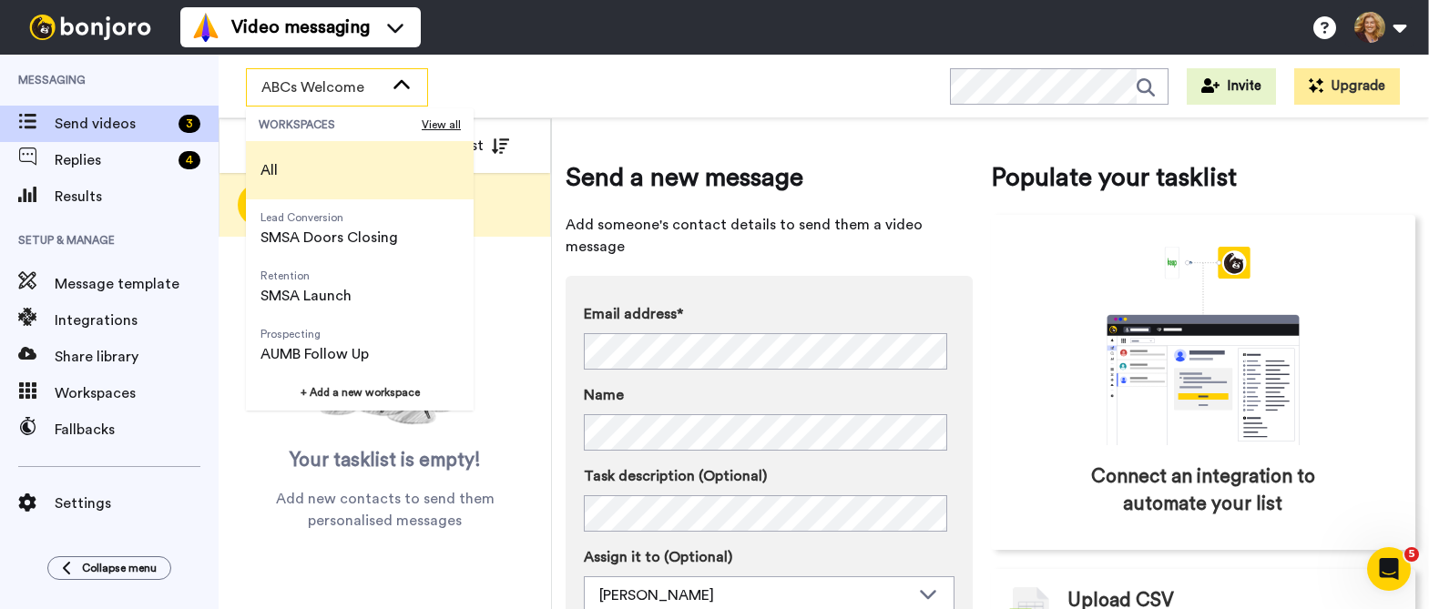 This screenshot has width=1429, height=609. What do you see at coordinates (306, 296) in the screenshot?
I see `span: SMSA Launch` at bounding box center [306, 296].